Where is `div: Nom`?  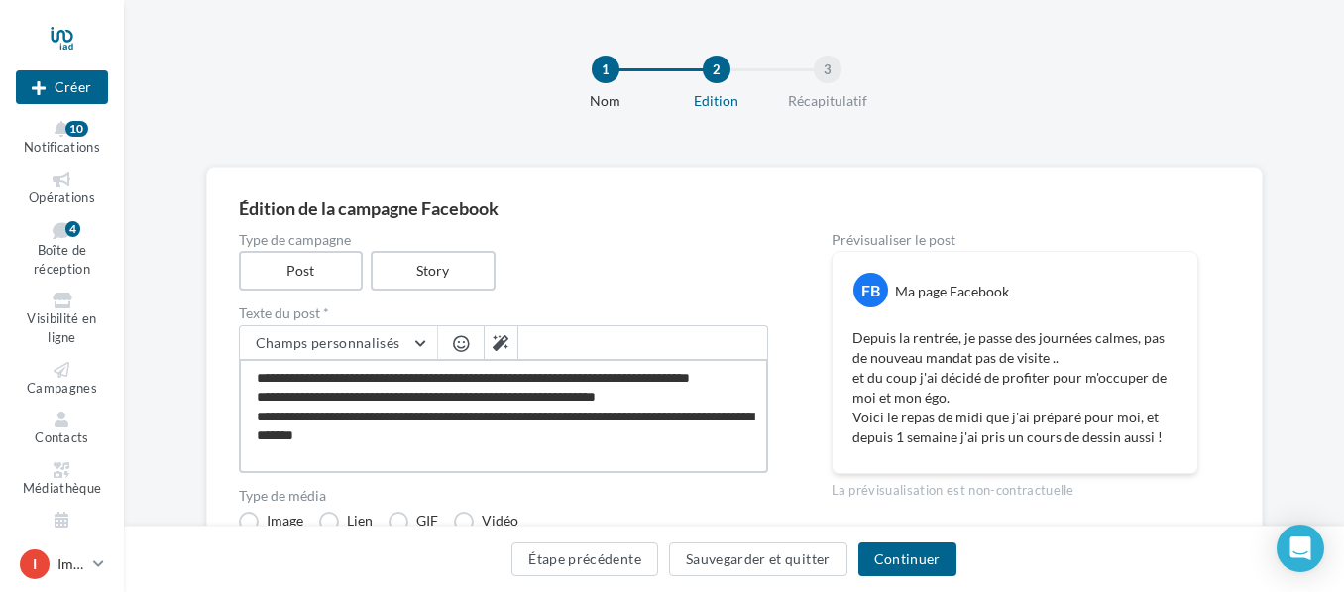
div: Nom is located at coordinates (606, 101).